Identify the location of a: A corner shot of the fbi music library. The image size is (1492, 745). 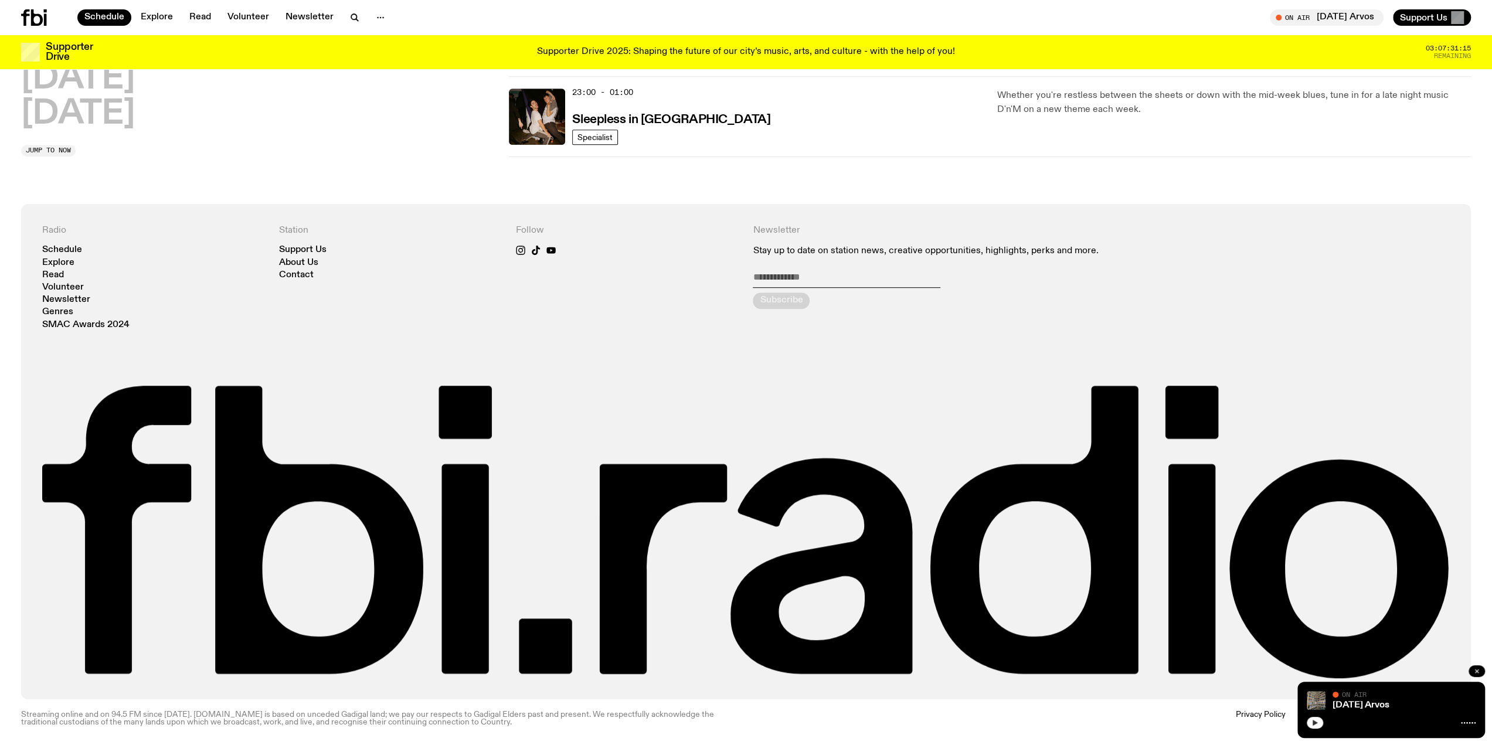
(1317, 701).